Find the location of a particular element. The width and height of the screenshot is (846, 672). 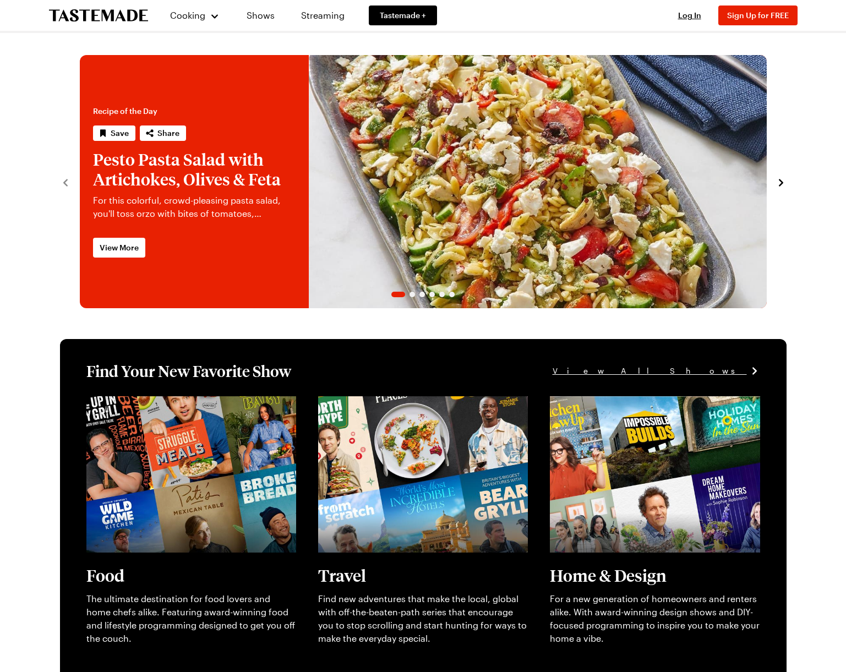

span: Cooking is located at coordinates (188, 15).